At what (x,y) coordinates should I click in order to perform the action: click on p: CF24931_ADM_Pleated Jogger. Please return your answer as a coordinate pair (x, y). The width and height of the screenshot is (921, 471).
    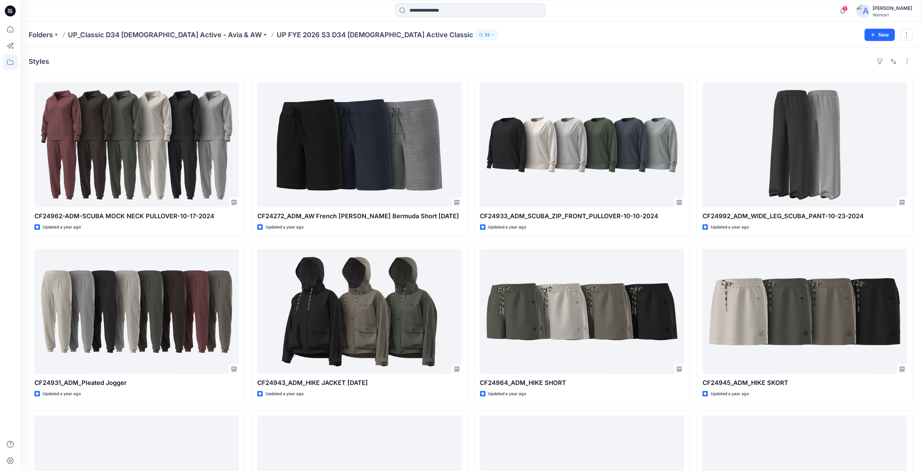
    Looking at the image, I should click on (137, 383).